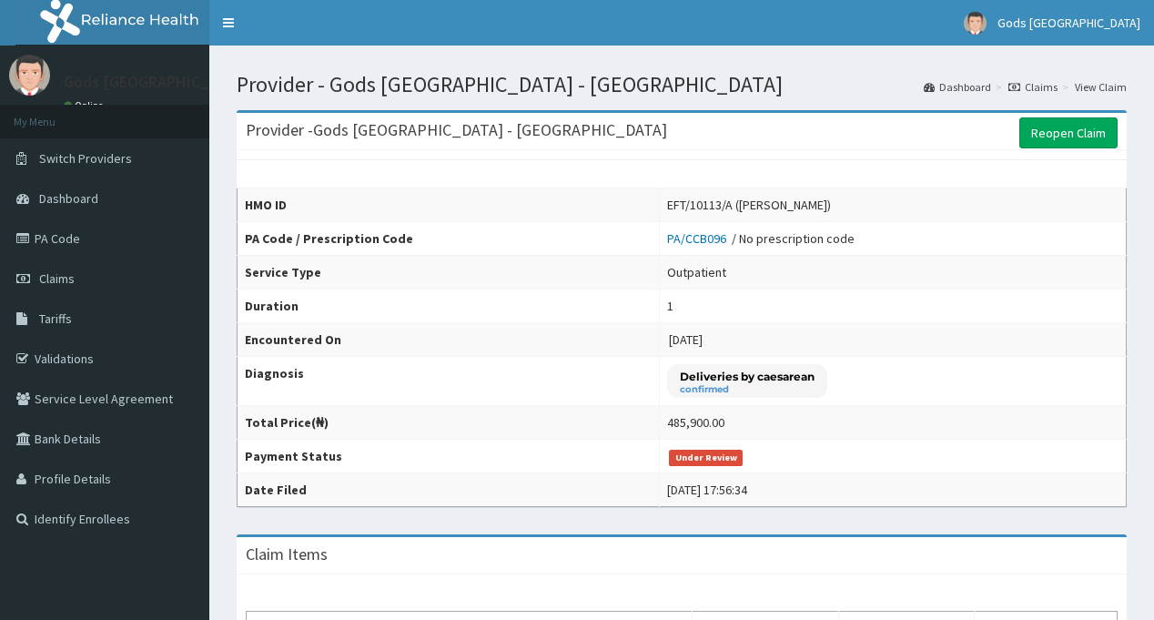 This screenshot has width=1154, height=620. I want to click on span: Under Review, so click(705, 458).